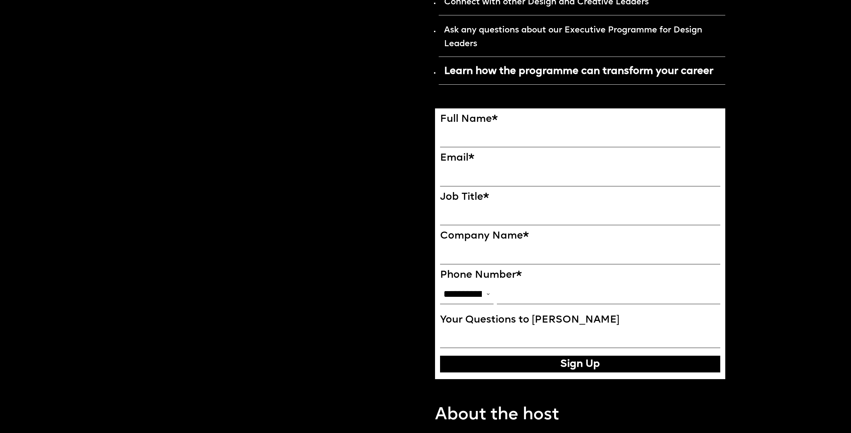 This screenshot has width=851, height=433. Describe the element at coordinates (573, 37) in the screenshot. I see `strong: Ask any questions about our Executive Programme for Design Leaders` at that location.